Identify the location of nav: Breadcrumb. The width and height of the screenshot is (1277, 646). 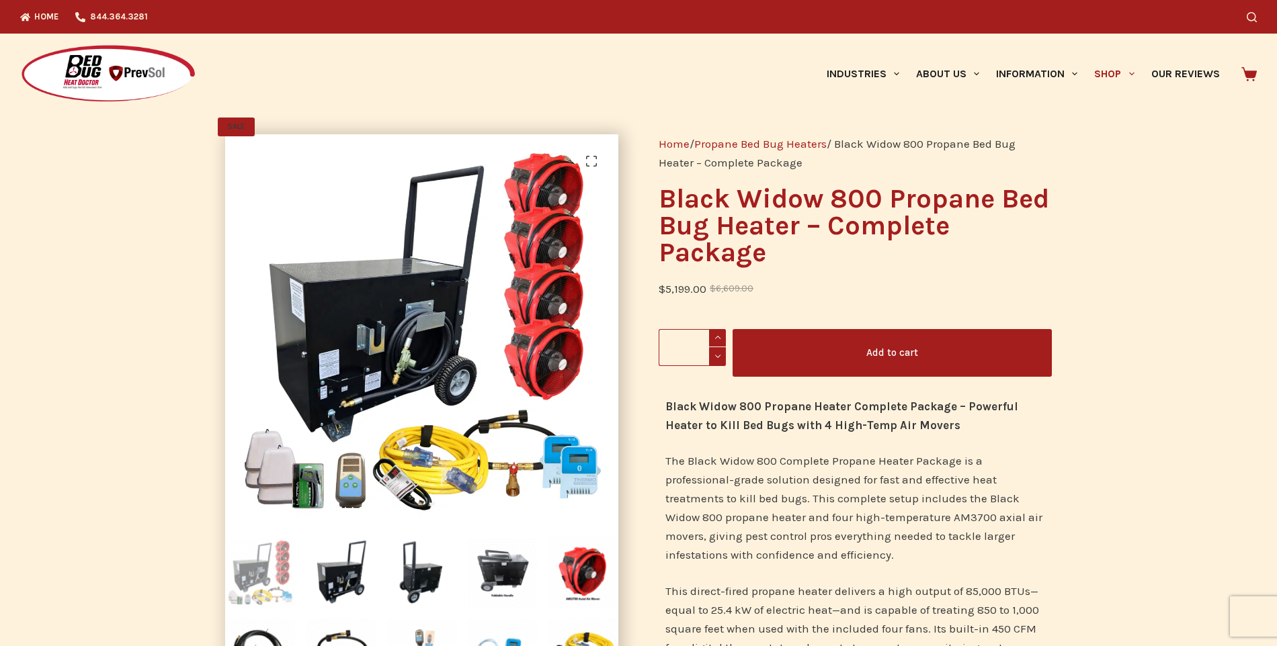
(855, 153).